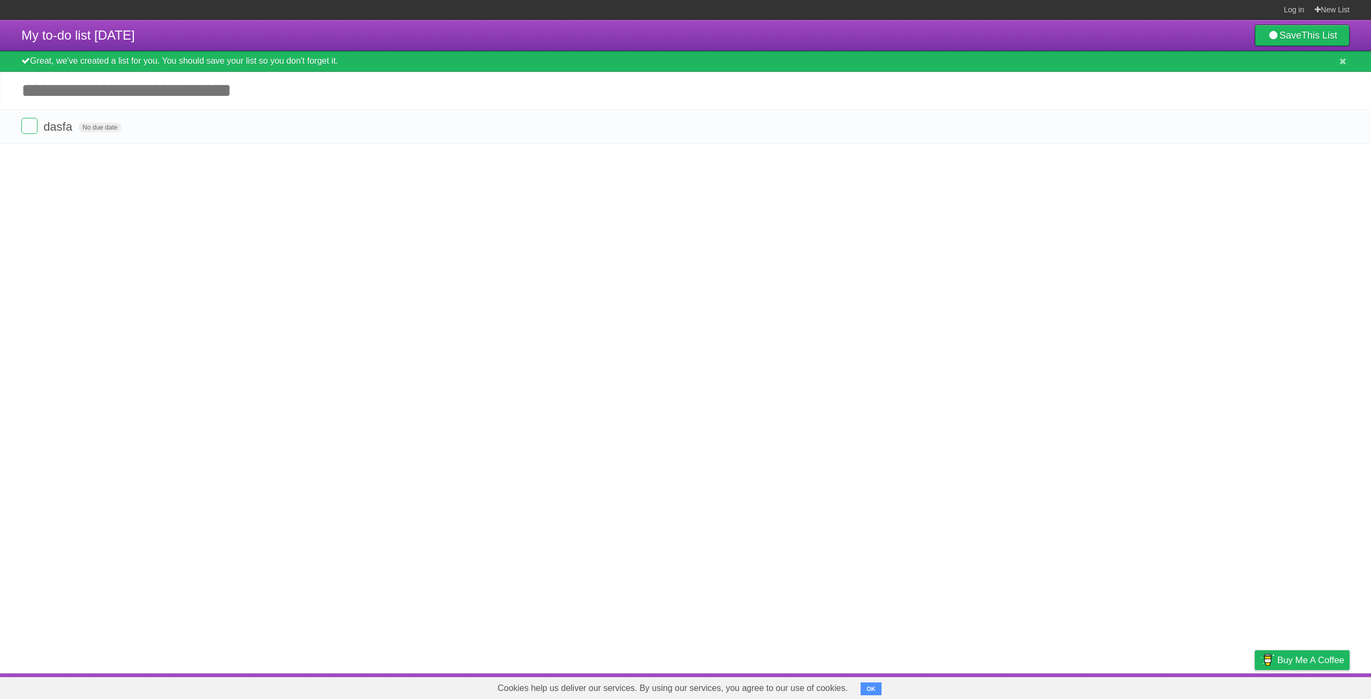 The height and width of the screenshot is (699, 1371). Describe the element at coordinates (59, 126) in the screenshot. I see `span: dasfa` at that location.